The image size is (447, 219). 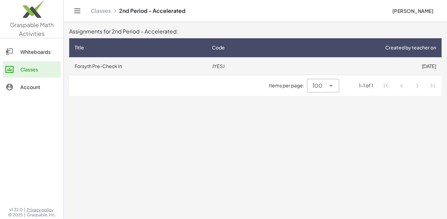 I want to click on span: Graspable Math Activities, so click(x=32, y=29).